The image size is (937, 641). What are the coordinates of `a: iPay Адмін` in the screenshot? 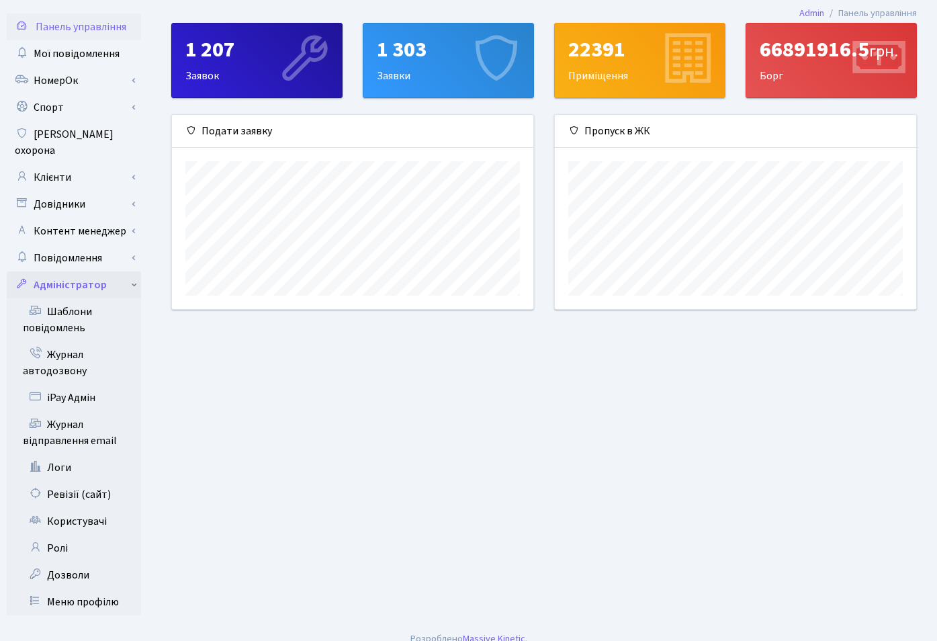 It's located at (74, 398).